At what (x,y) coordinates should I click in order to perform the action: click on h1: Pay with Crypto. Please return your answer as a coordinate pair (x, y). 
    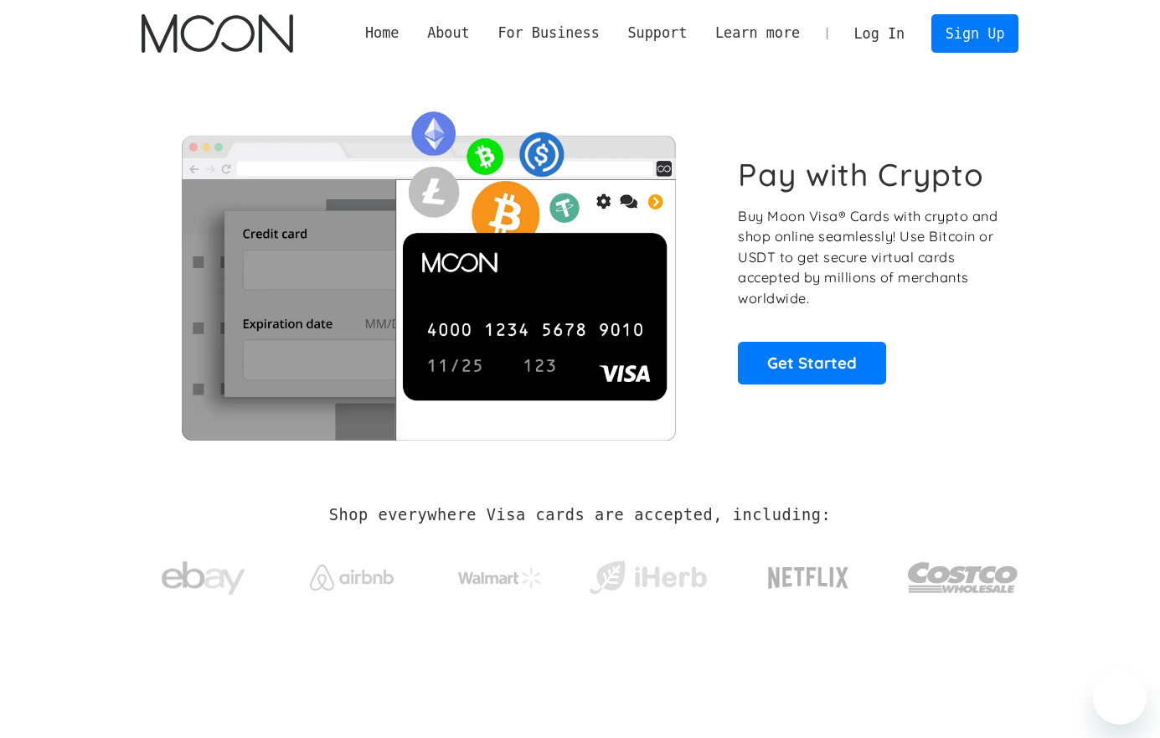
    Looking at the image, I should click on (861, 174).